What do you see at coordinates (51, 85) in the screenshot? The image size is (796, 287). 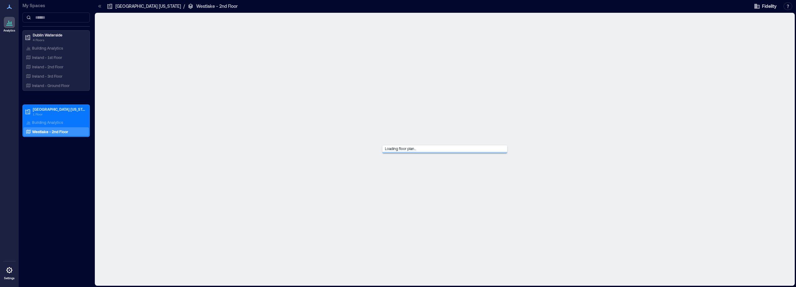 I see `p: Ireland - Ground Floor` at bounding box center [51, 85].